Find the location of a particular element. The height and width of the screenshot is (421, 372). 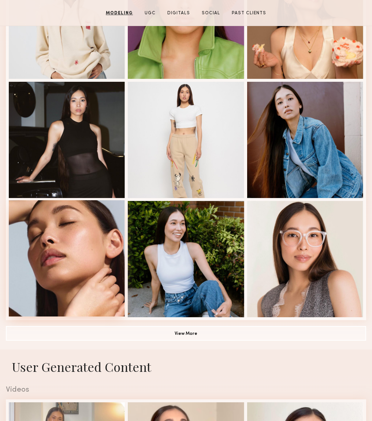

a: UGC is located at coordinates (150, 13).